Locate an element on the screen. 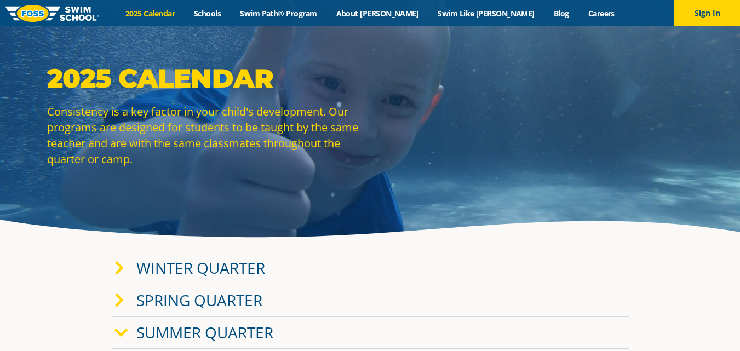 The height and width of the screenshot is (351, 740). a: Spring Quarter is located at coordinates (199, 300).